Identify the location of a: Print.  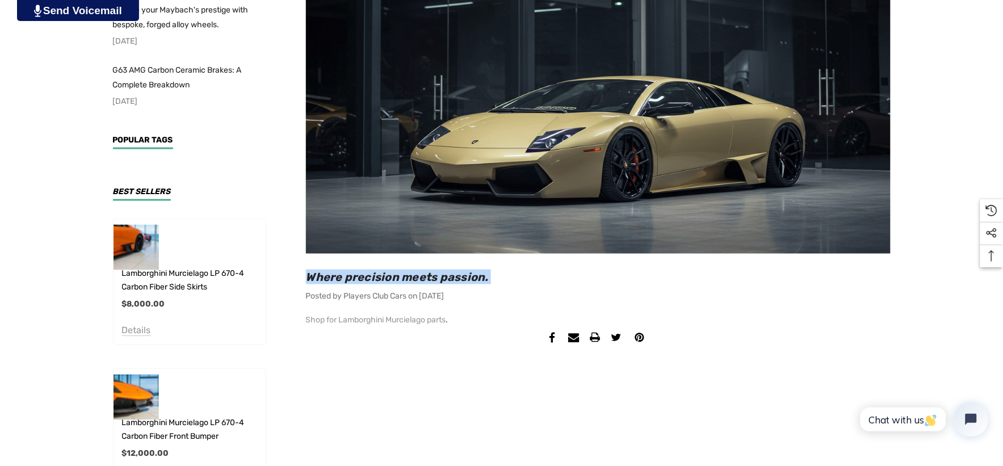
(596, 338).